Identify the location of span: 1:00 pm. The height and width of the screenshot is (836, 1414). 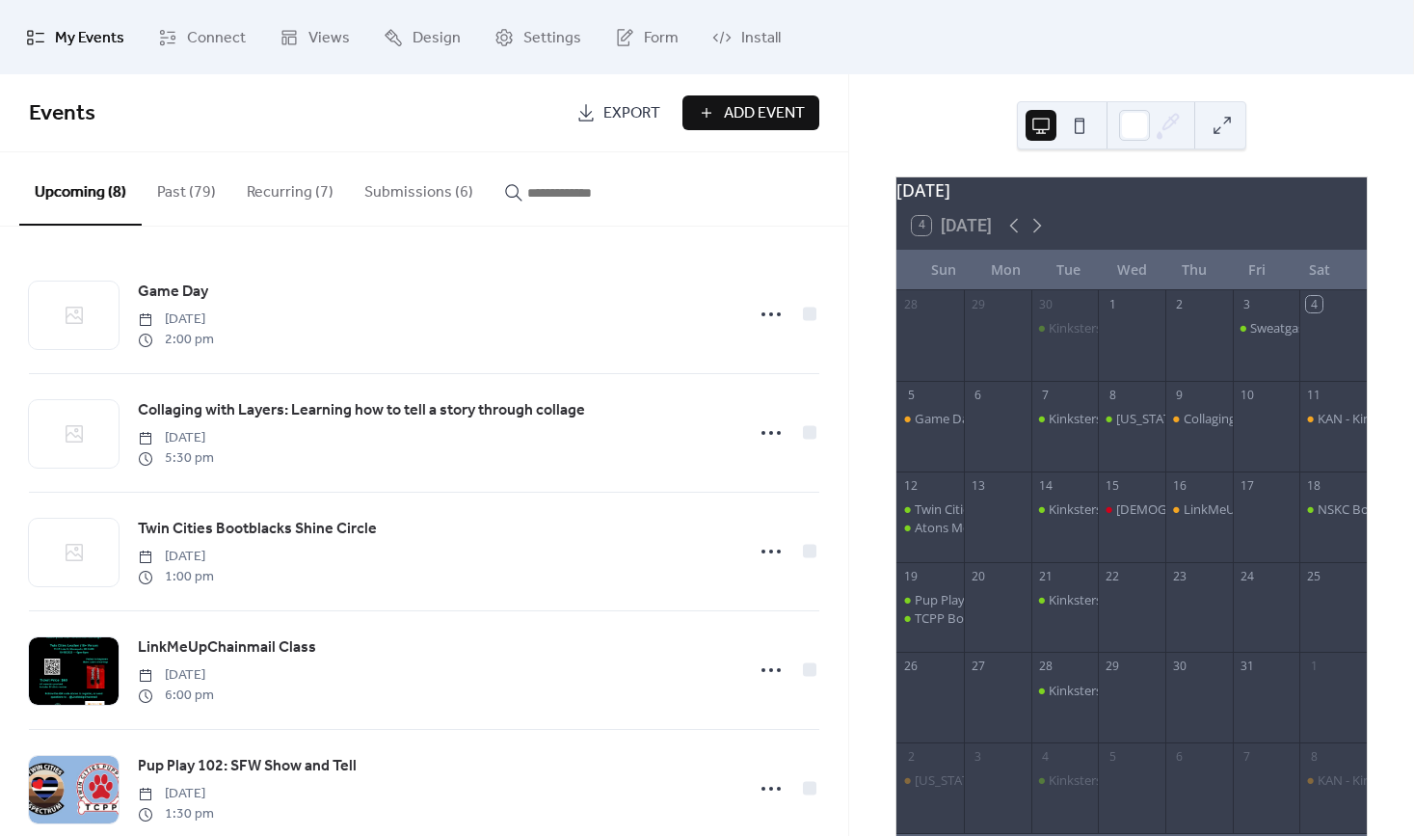
(175, 576).